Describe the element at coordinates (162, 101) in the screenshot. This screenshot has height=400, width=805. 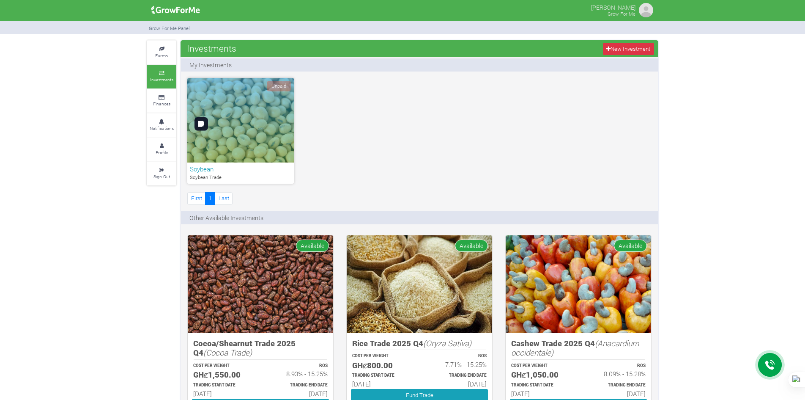
I see `a: Finances` at that location.